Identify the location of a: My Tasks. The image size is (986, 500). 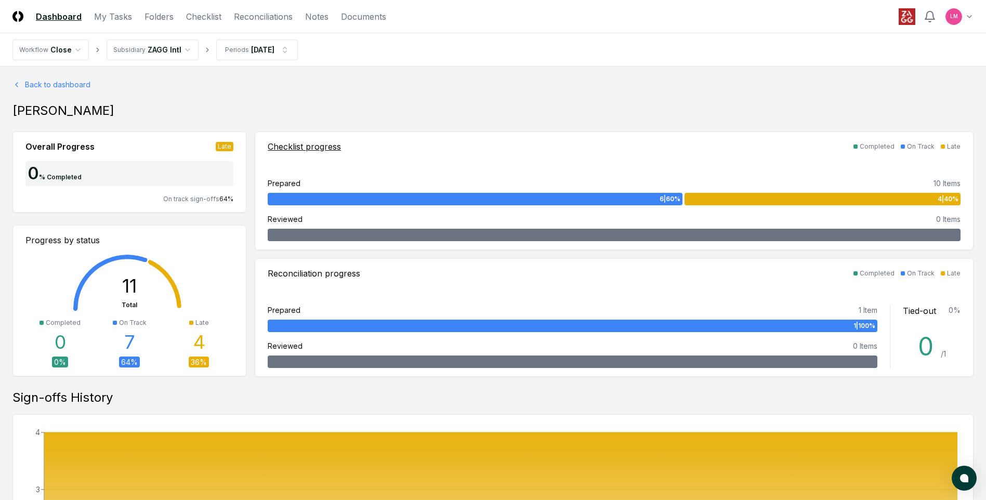
(113, 17).